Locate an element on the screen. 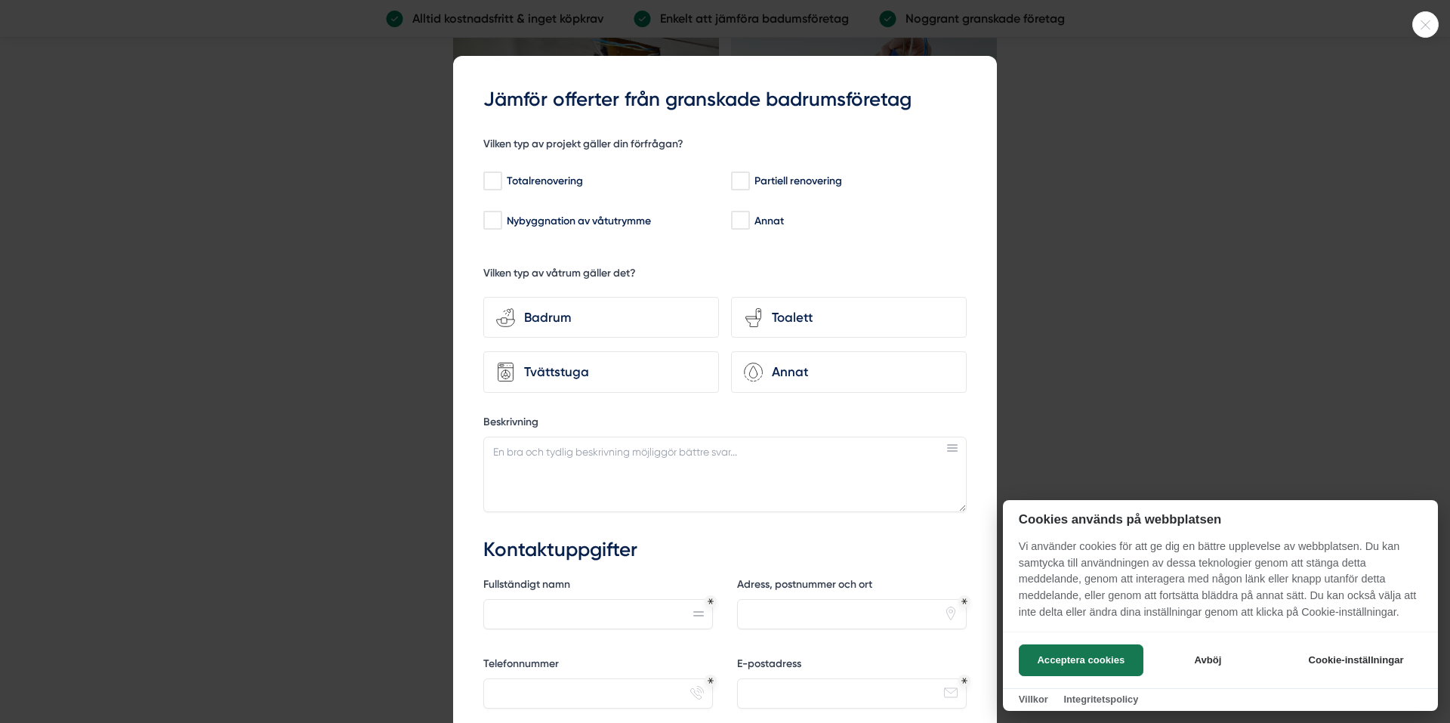  label: E-postadress is located at coordinates (852, 665).